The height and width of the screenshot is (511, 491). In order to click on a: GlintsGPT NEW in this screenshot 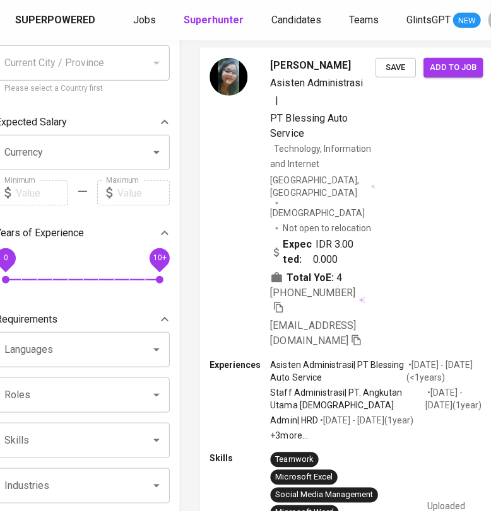, I will do `click(443, 20)`.